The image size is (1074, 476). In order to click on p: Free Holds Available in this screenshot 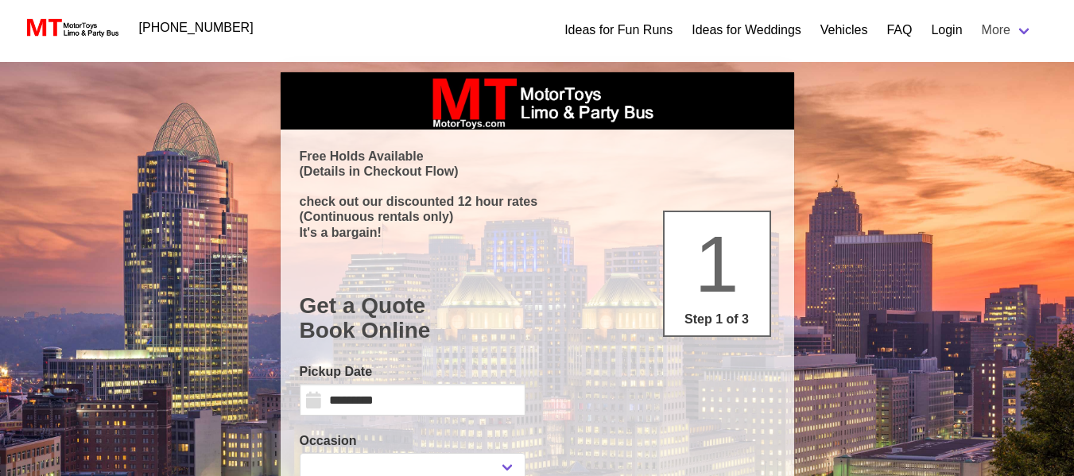, I will do `click(537, 156)`.